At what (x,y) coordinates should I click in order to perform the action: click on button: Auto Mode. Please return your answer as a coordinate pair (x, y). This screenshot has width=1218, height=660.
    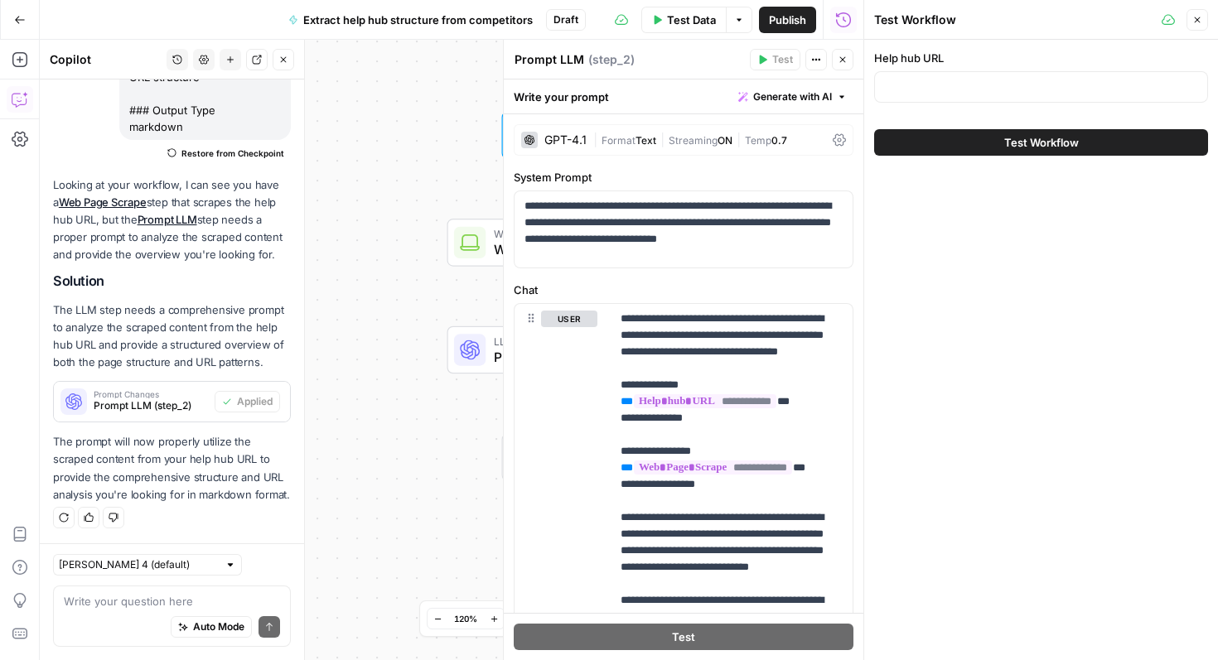
    Looking at the image, I should click on (211, 627).